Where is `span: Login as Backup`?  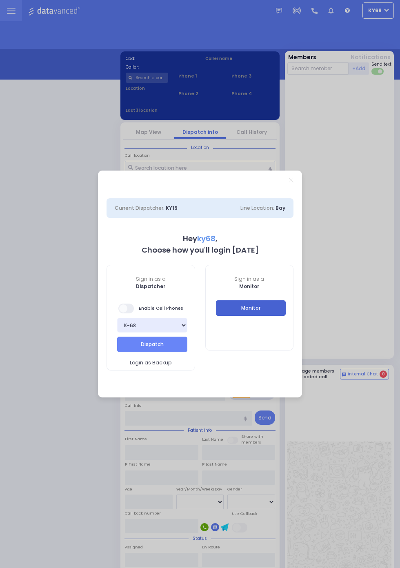
span: Login as Backup is located at coordinates (151, 363).